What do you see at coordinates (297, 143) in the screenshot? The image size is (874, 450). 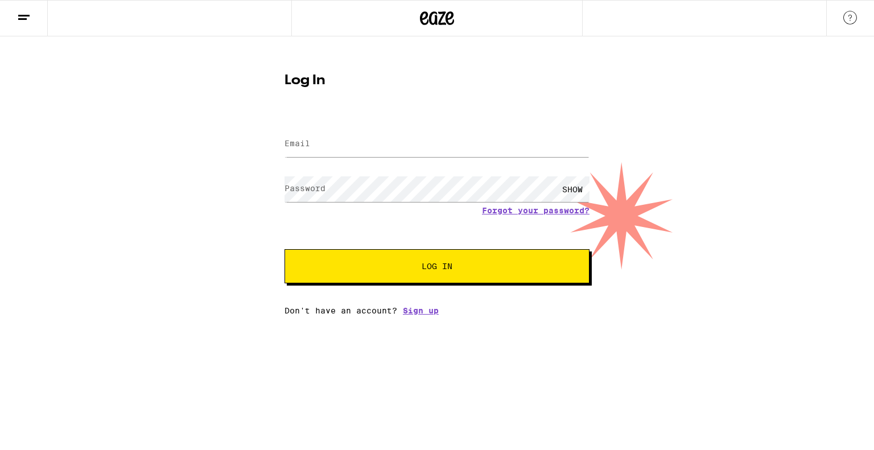 I see `label: Email` at bounding box center [297, 143].